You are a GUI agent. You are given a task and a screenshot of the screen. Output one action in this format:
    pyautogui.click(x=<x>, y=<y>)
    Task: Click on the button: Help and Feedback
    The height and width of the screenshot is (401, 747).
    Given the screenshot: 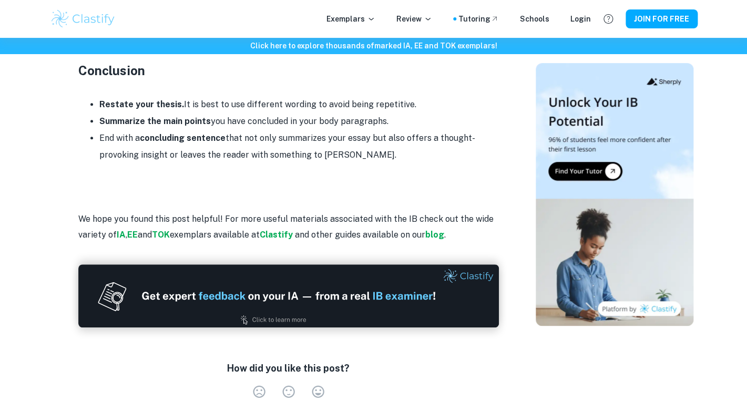 What is the action you would take?
    pyautogui.click(x=609, y=19)
    